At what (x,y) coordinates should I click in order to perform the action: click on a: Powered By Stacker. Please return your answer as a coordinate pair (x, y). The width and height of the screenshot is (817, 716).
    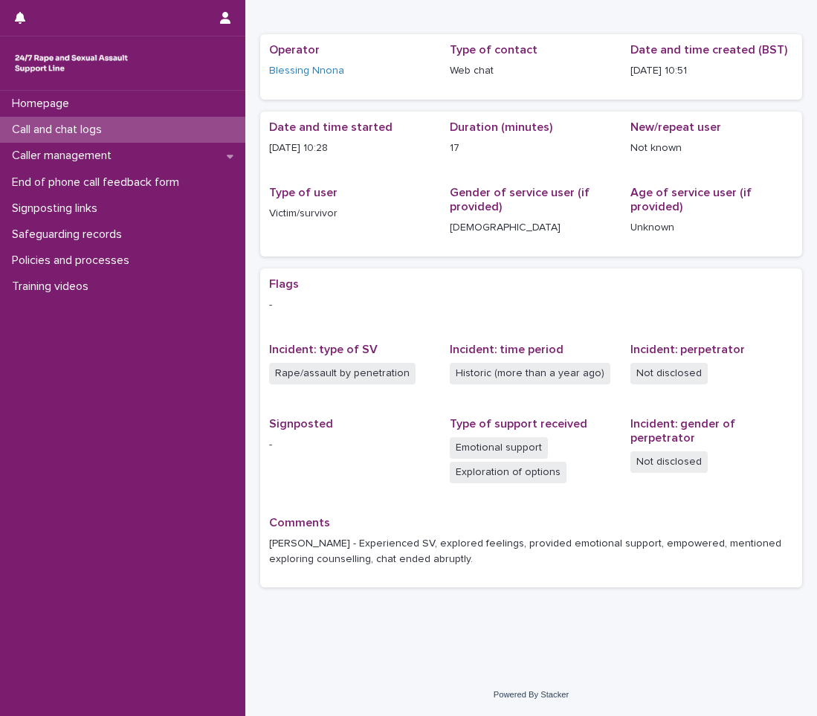
    Looking at the image, I should click on (531, 694).